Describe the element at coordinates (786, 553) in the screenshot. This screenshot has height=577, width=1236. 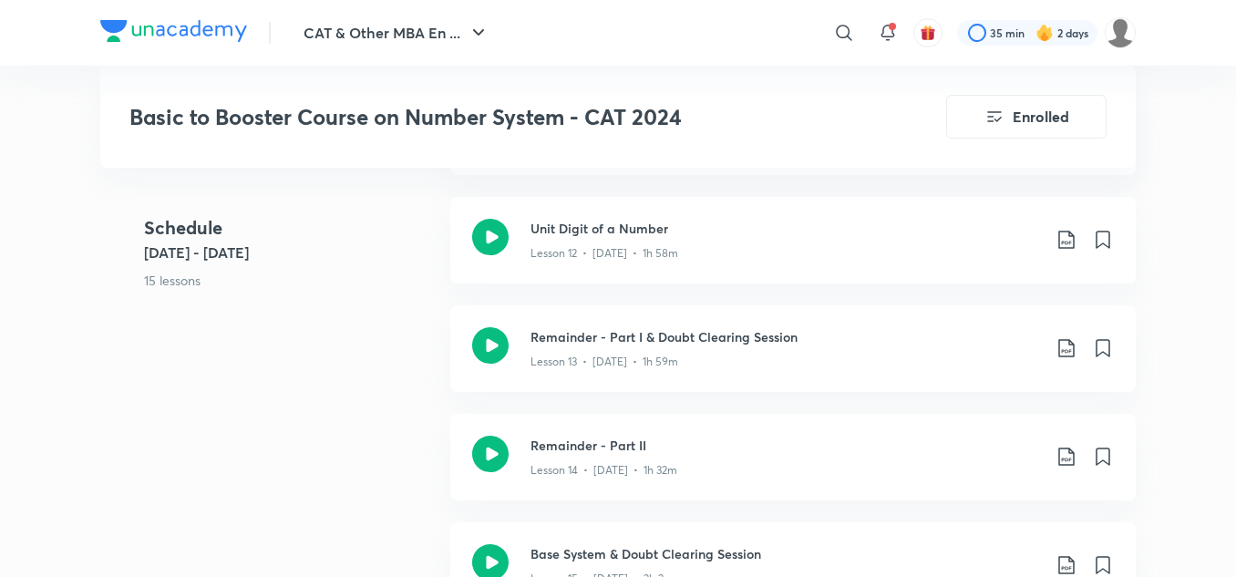
I see `h3: Base System & Doubt Clearing Session` at that location.